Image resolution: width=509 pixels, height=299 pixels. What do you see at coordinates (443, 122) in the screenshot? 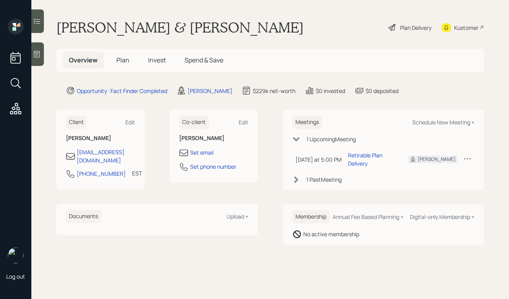
I see `div: Schedule New Meeting +` at bounding box center [443, 122].